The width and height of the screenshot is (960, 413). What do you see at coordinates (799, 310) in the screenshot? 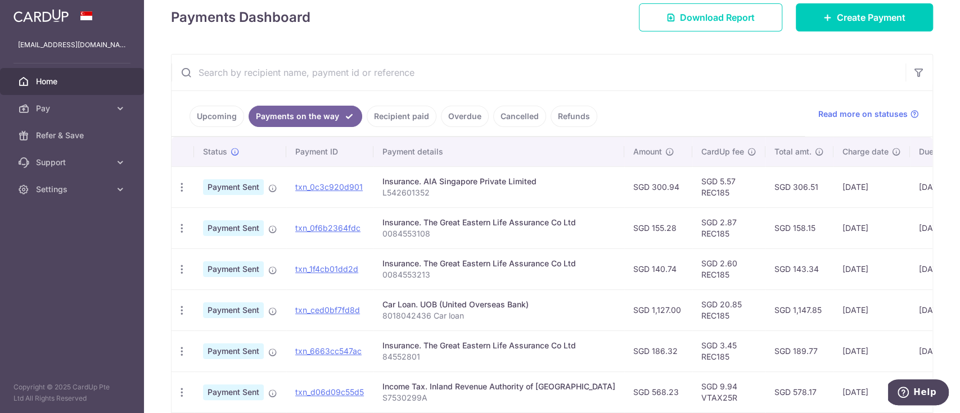
I see `td: SGD 1,147.85` at bounding box center [799, 310].